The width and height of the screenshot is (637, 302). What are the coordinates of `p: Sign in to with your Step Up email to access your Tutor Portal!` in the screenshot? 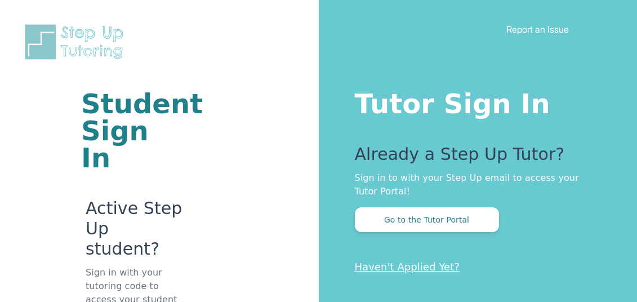 It's located at (473, 185).